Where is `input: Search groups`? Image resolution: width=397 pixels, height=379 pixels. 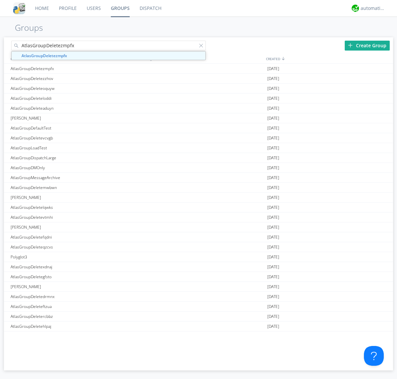 input: Search groups is located at coordinates (108, 46).